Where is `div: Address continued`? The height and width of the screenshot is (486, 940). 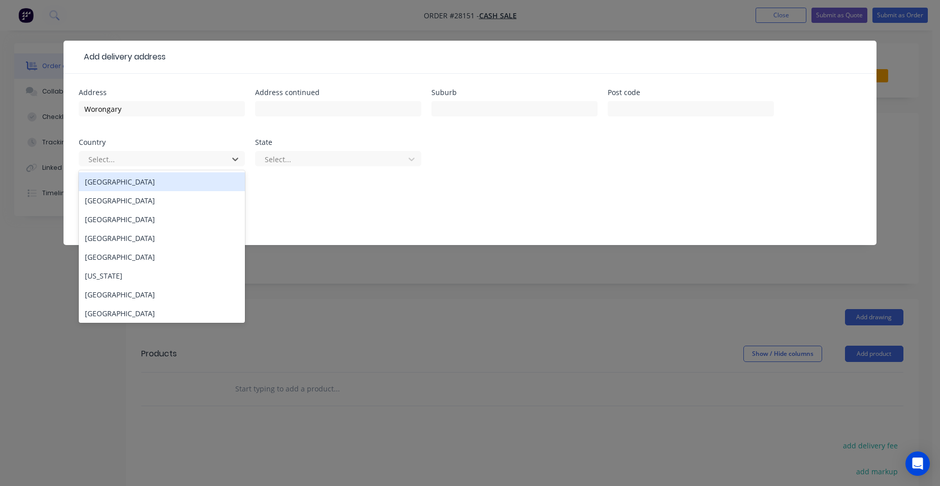
div: Address continued is located at coordinates (338, 92).